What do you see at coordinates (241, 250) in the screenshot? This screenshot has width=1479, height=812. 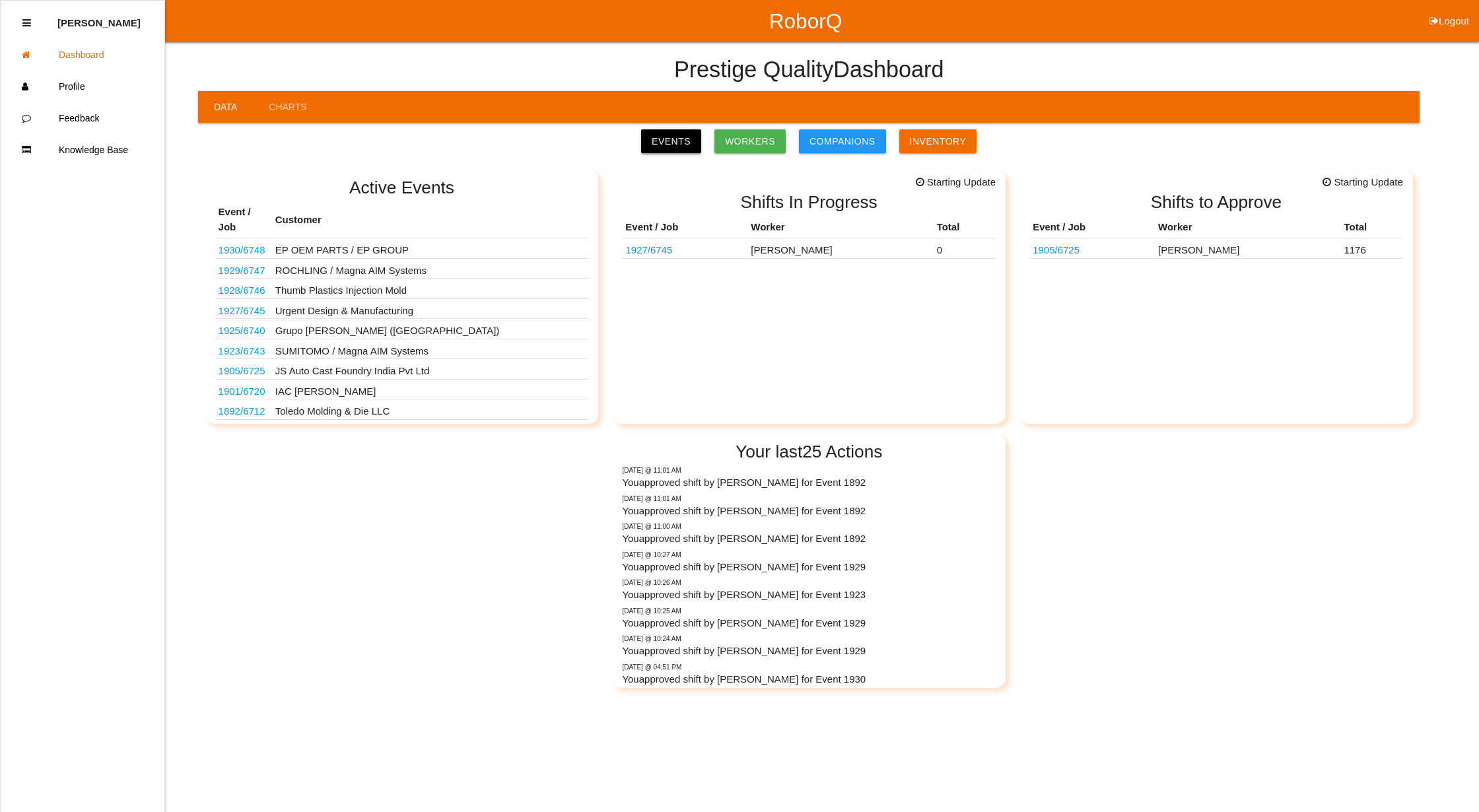 I see `a: 1930/6748` at bounding box center [241, 250].